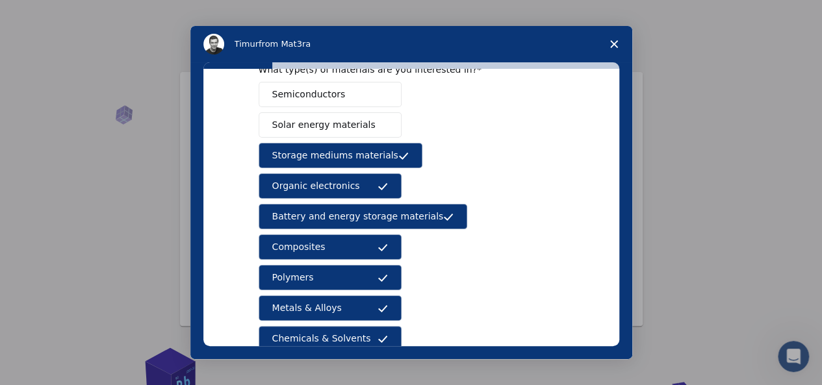 The width and height of the screenshot is (822, 385). Describe the element at coordinates (402, 70) in the screenshot. I see `div: What type(s) of materials are you interested in?` at that location.